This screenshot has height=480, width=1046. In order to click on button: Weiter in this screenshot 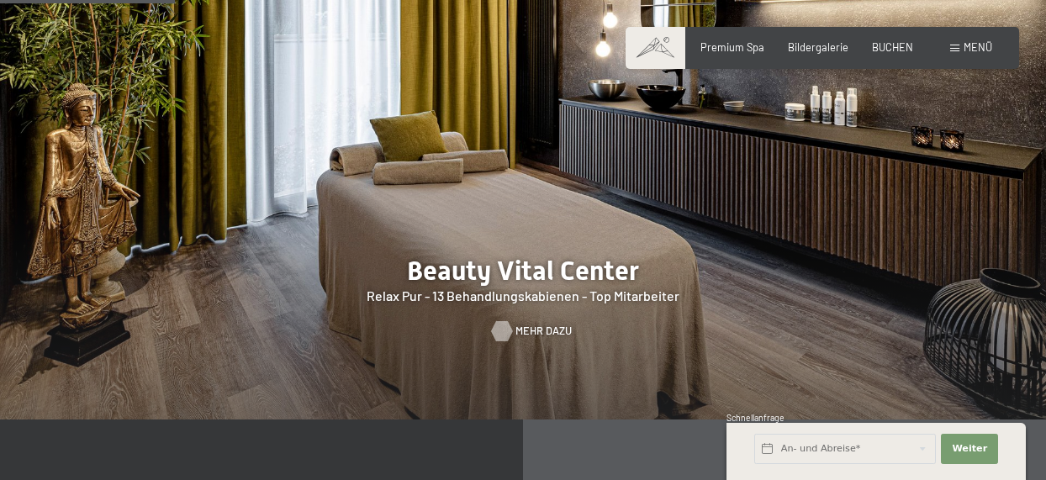, I will do `click(969, 449)`.